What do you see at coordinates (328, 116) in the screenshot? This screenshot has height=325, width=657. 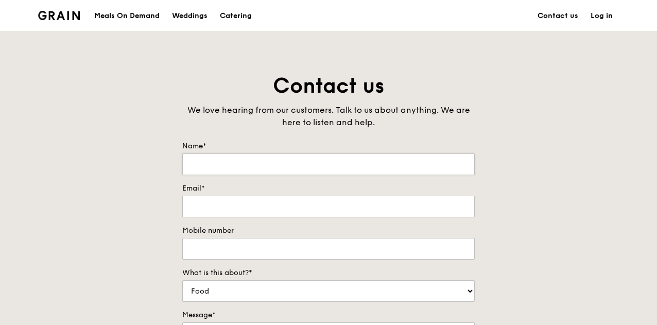 I see `div: We love hearing from our customers. Talk to us about anything. We are here to listen and help.` at bounding box center [328, 116].